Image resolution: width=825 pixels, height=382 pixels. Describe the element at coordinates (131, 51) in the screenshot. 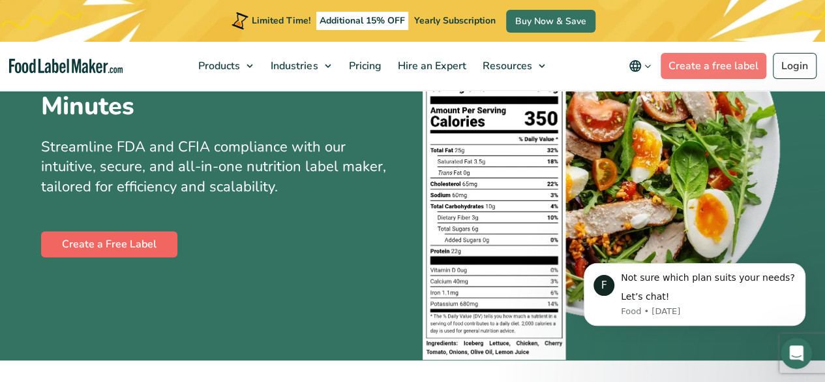

I see `div: message notification from Food, 1w ago. Not sure which plan suits your needs? Let’s chat!` at that location.